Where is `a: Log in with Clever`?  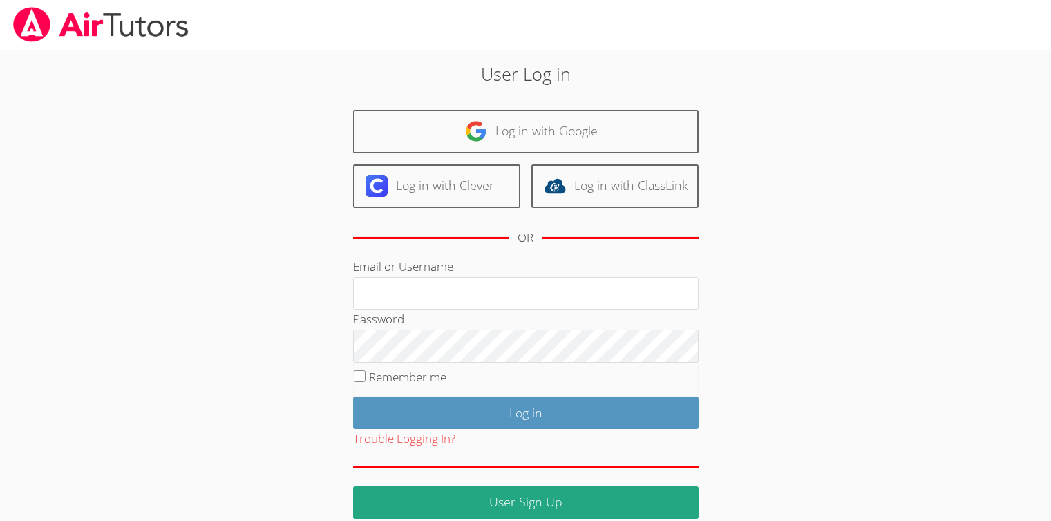 a: Log in with Clever is located at coordinates (437, 186).